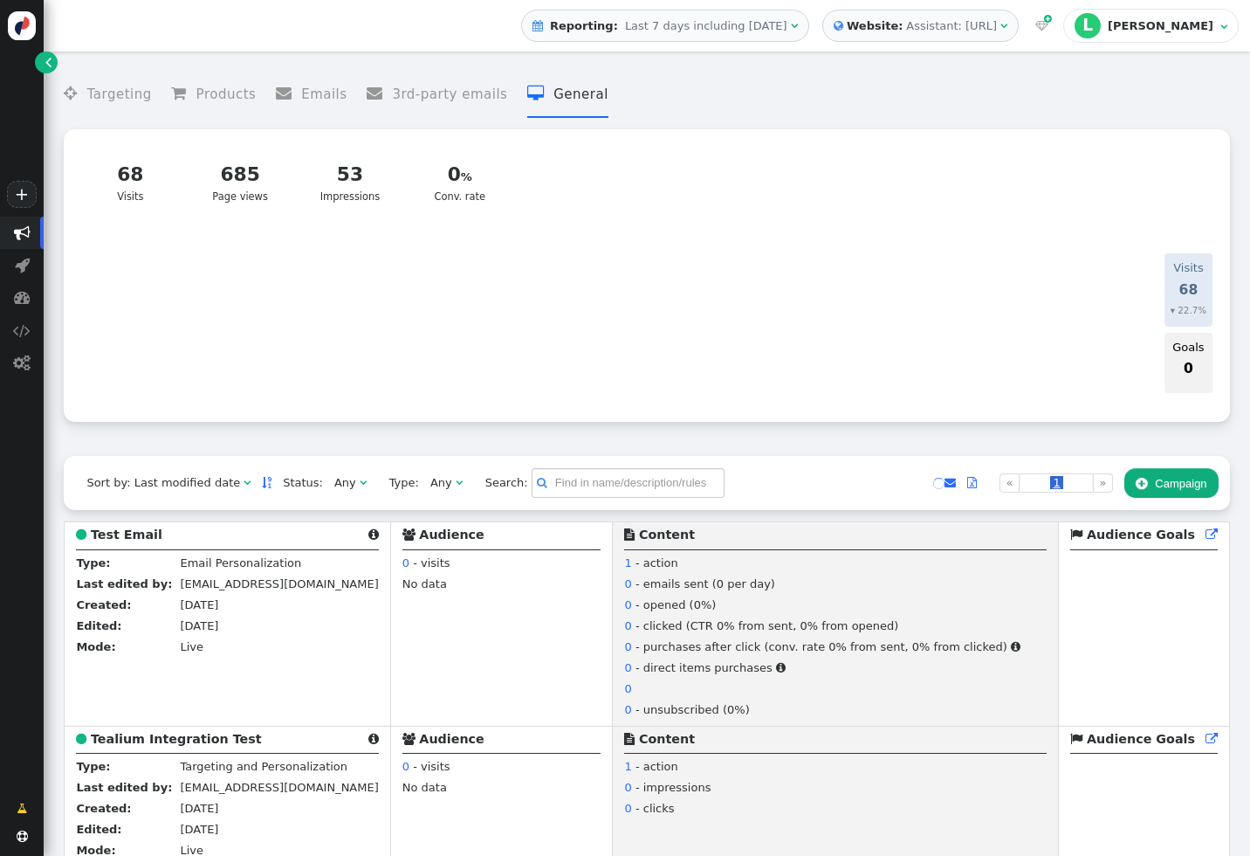 Image resolution: width=1250 pixels, height=856 pixels. Describe the element at coordinates (460, 182) in the screenshot. I see `a: 0Conv. rate` at that location.